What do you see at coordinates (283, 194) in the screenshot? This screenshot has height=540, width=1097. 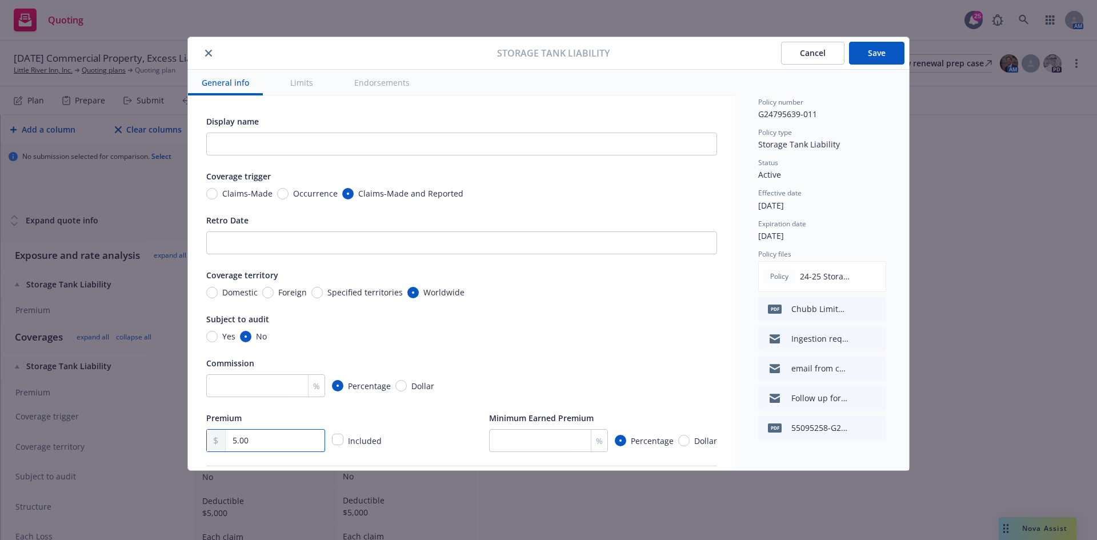 I see `input: Occurrence` at bounding box center [283, 194].